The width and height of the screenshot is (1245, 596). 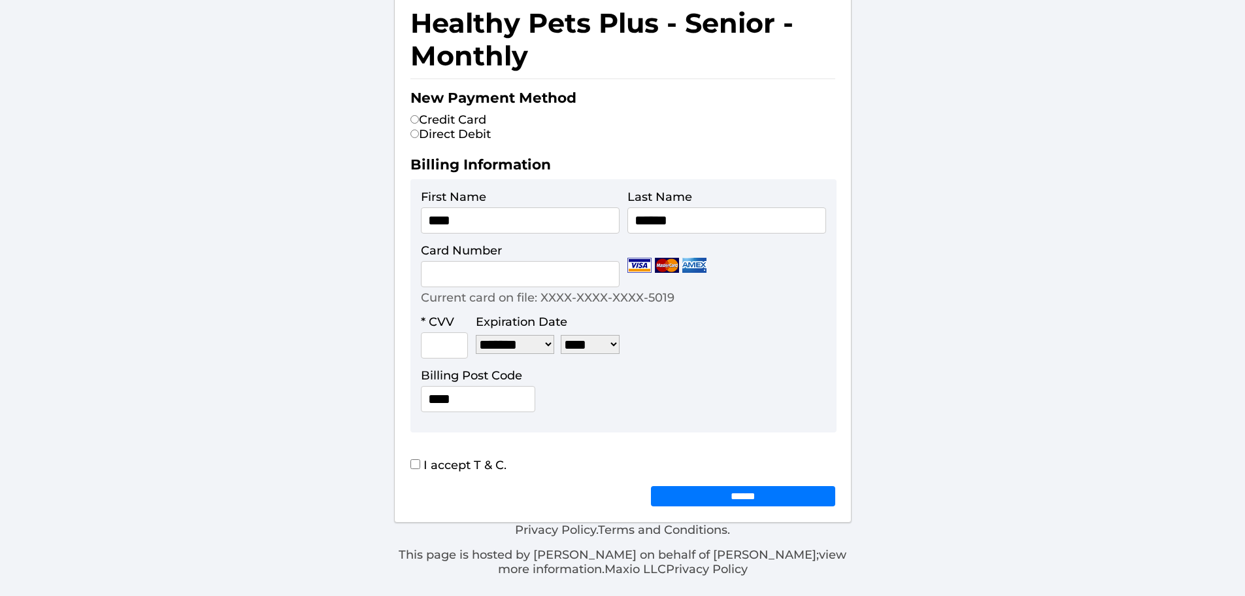 I want to click on label: * CVV, so click(x=437, y=322).